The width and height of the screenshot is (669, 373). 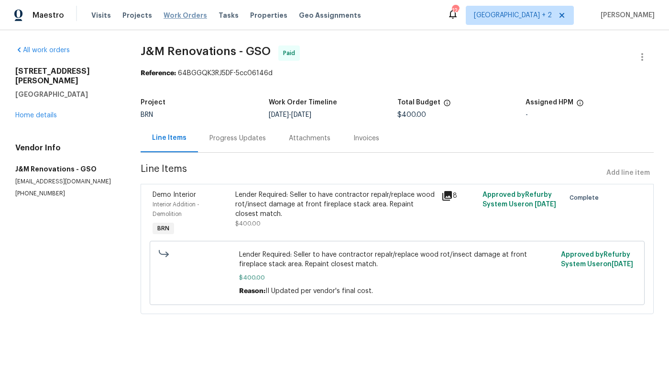 What do you see at coordinates (252, 291) in the screenshot?
I see `span: Reason:` at bounding box center [252, 291].